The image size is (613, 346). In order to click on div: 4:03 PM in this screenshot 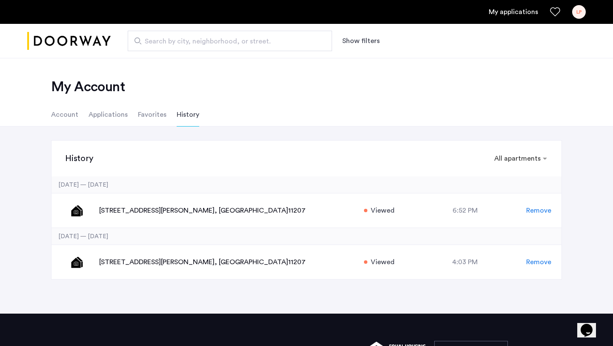, I will do `click(465, 262)`.